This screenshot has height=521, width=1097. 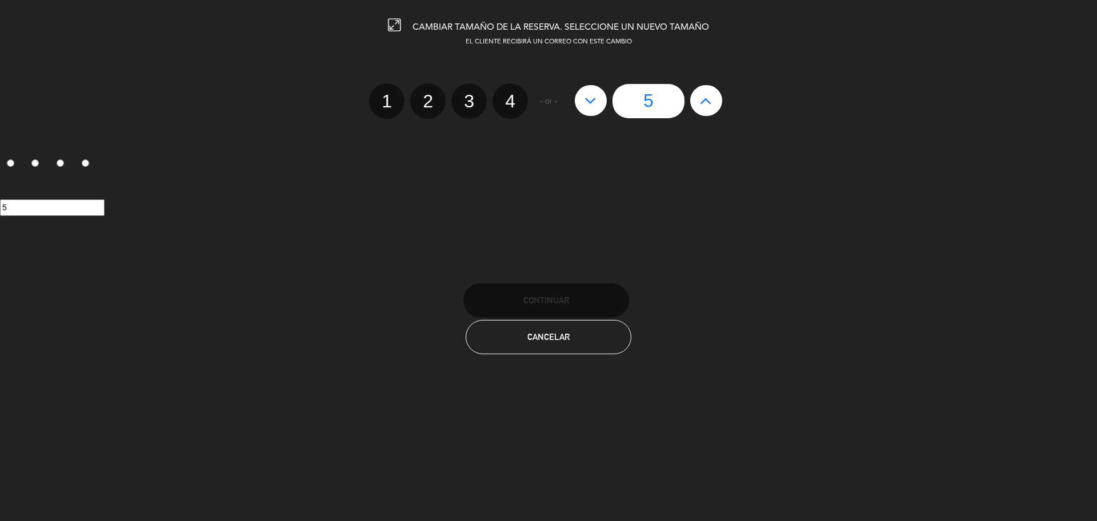 I want to click on input: 4, so click(x=85, y=163).